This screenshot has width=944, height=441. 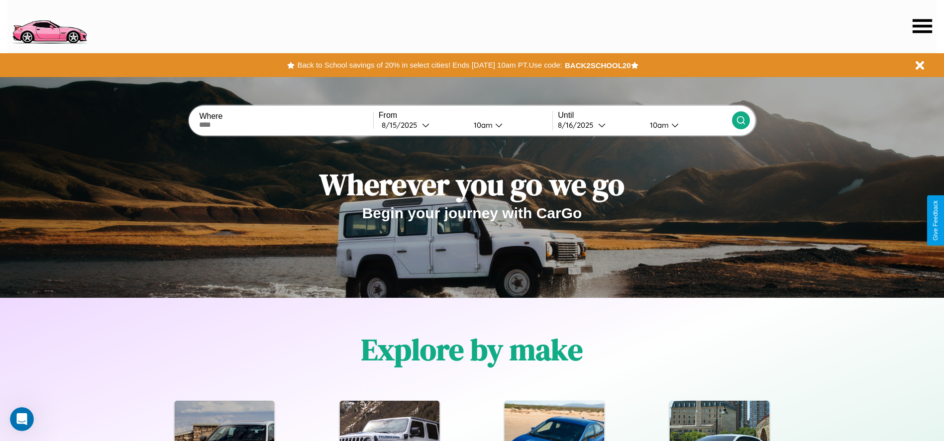 I want to click on div: 8 / 16 / 2025, so click(x=578, y=125).